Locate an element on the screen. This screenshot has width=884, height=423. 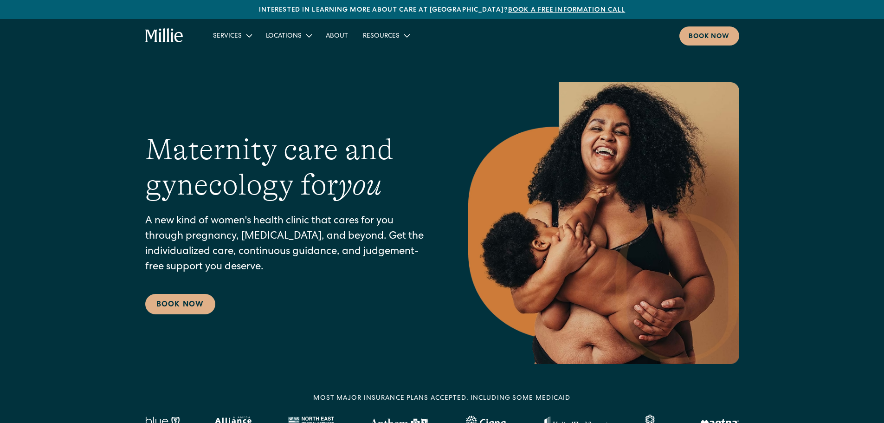
a: Book Now is located at coordinates (180, 304).